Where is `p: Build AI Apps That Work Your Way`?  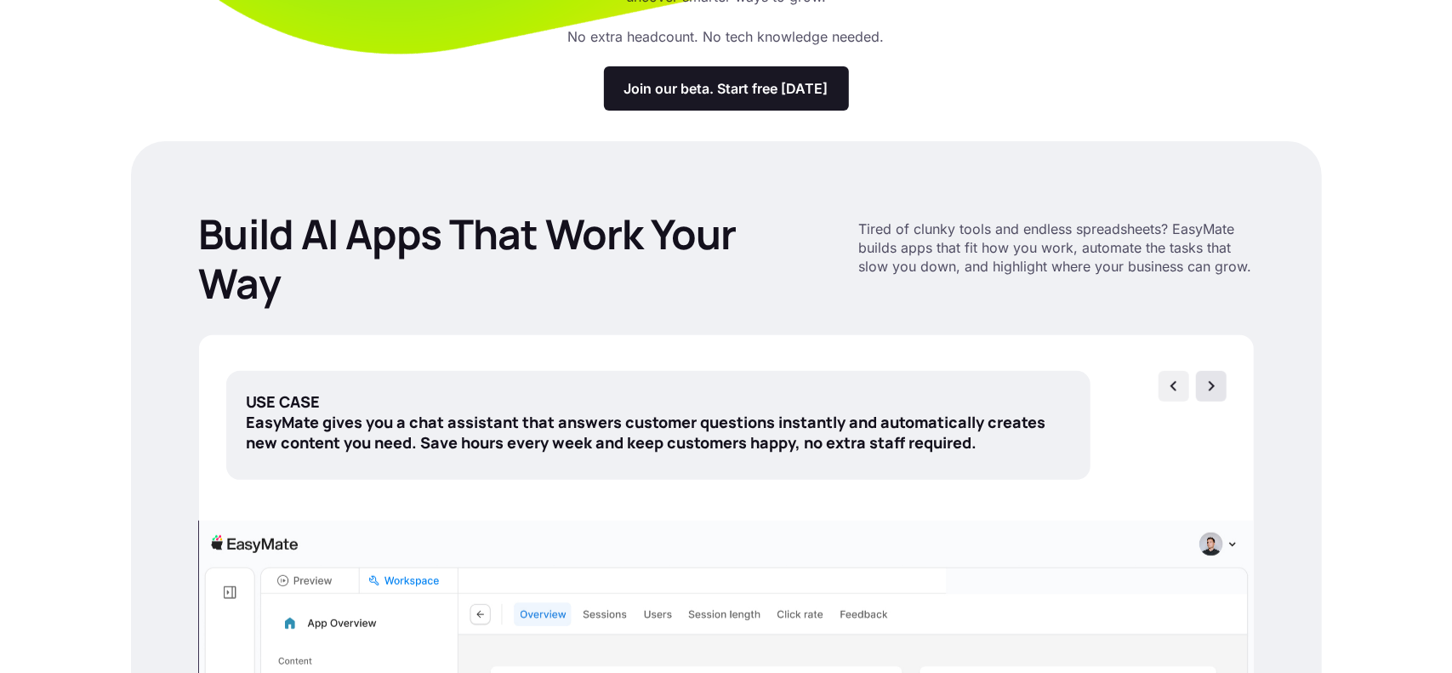
p: Build AI Apps That Work Your Way is located at coordinates (502, 259).